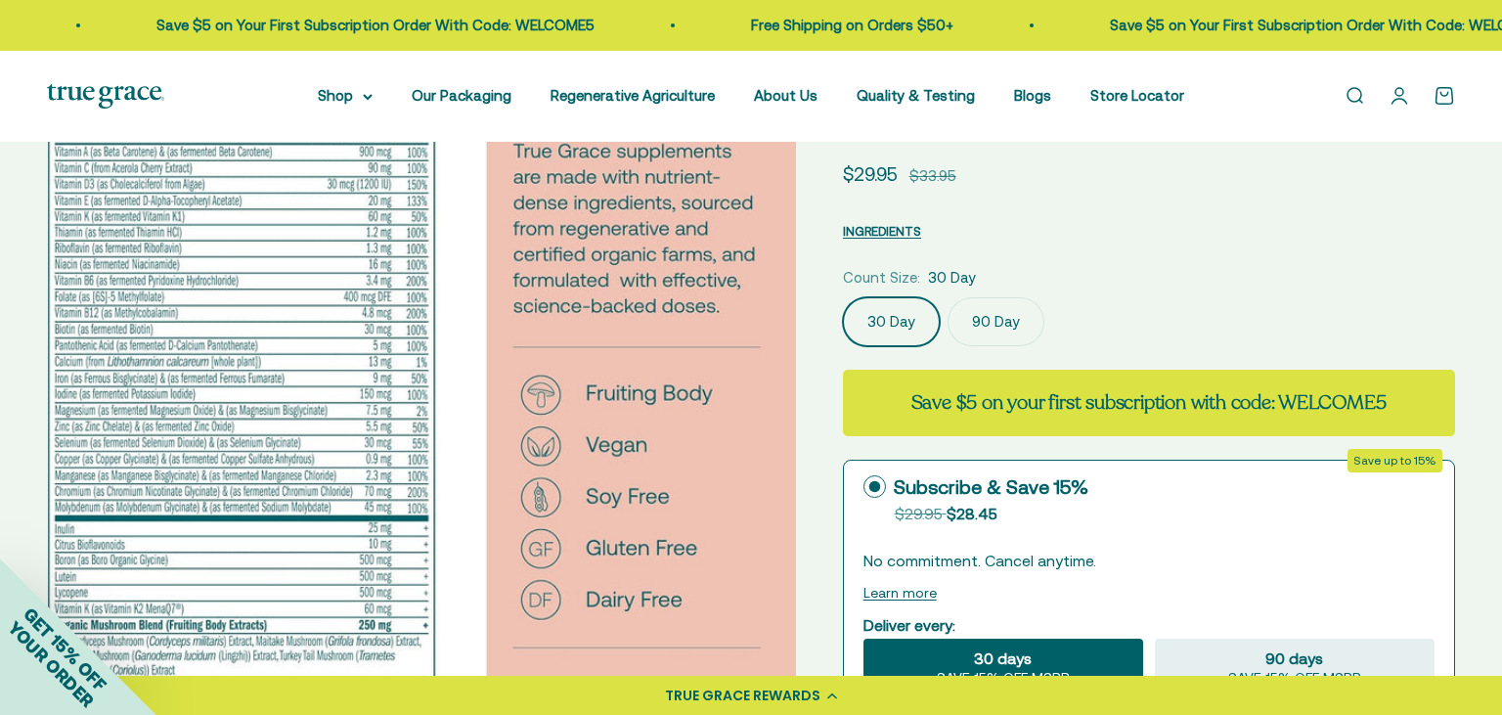 The width and height of the screenshot is (1502, 715). Describe the element at coordinates (345, 96) in the screenshot. I see `summary: Shop` at that location.